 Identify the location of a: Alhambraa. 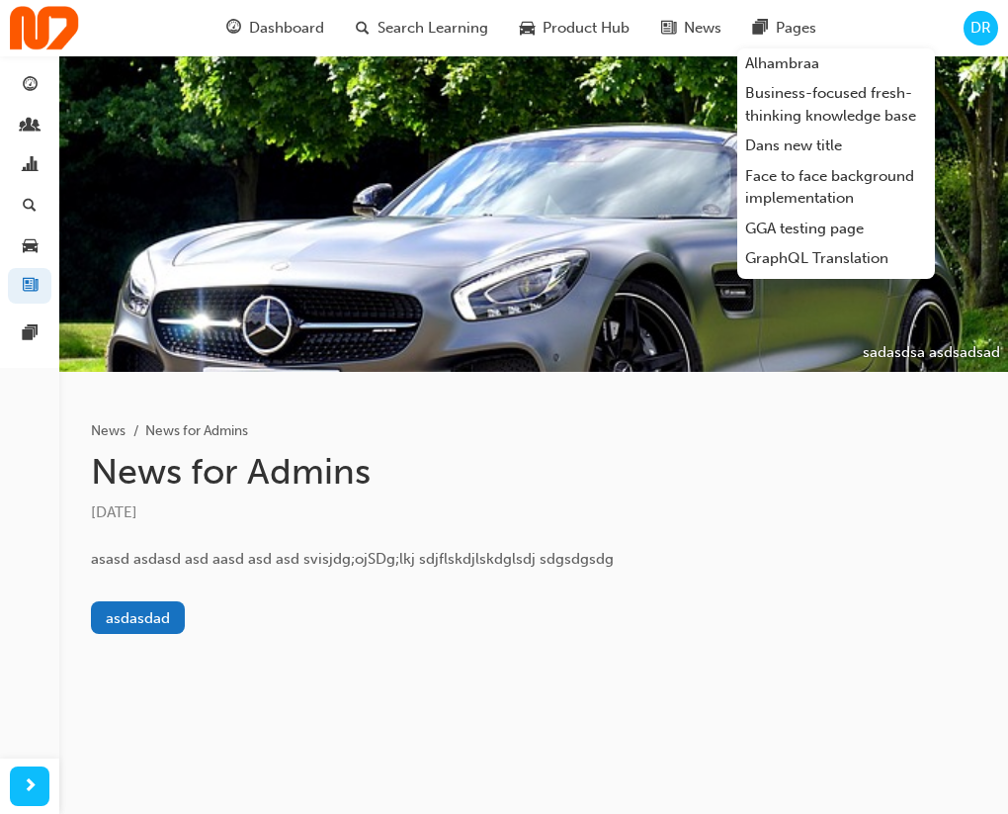
(836, 63).